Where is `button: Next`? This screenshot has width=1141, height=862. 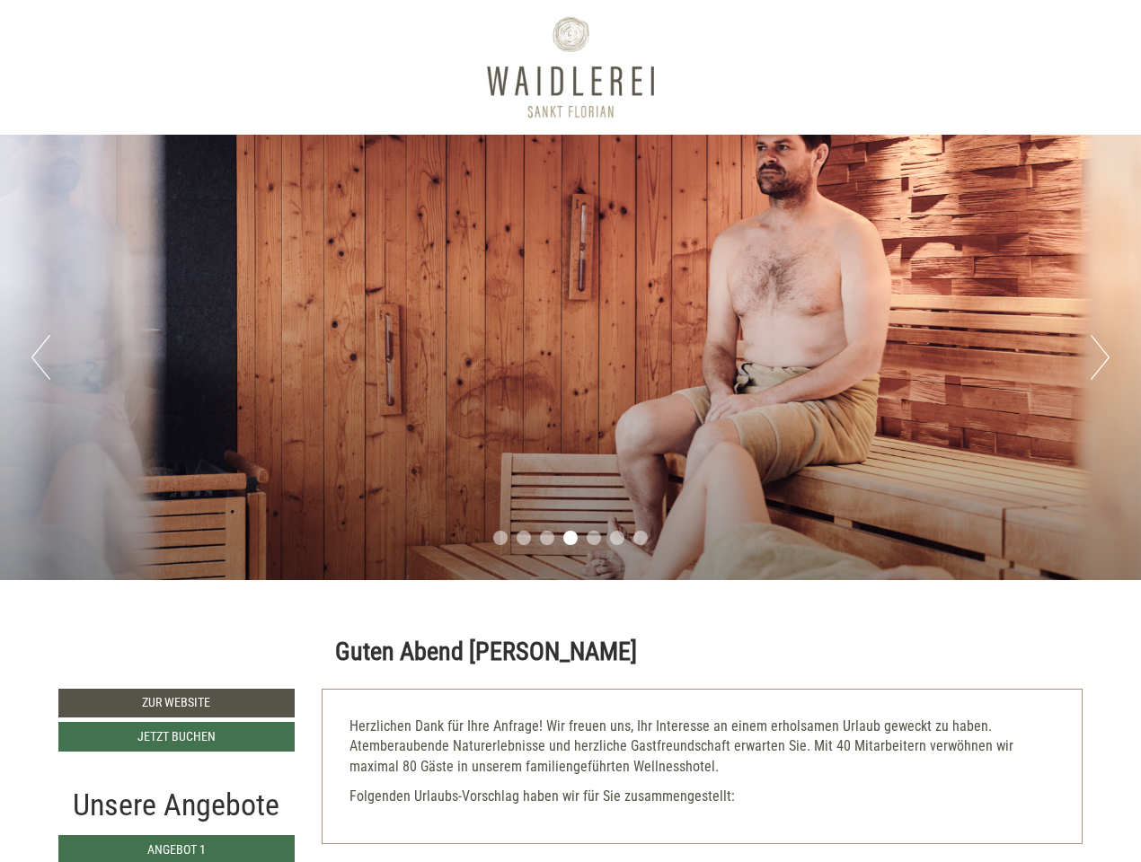
button: Next is located at coordinates (1100, 358).